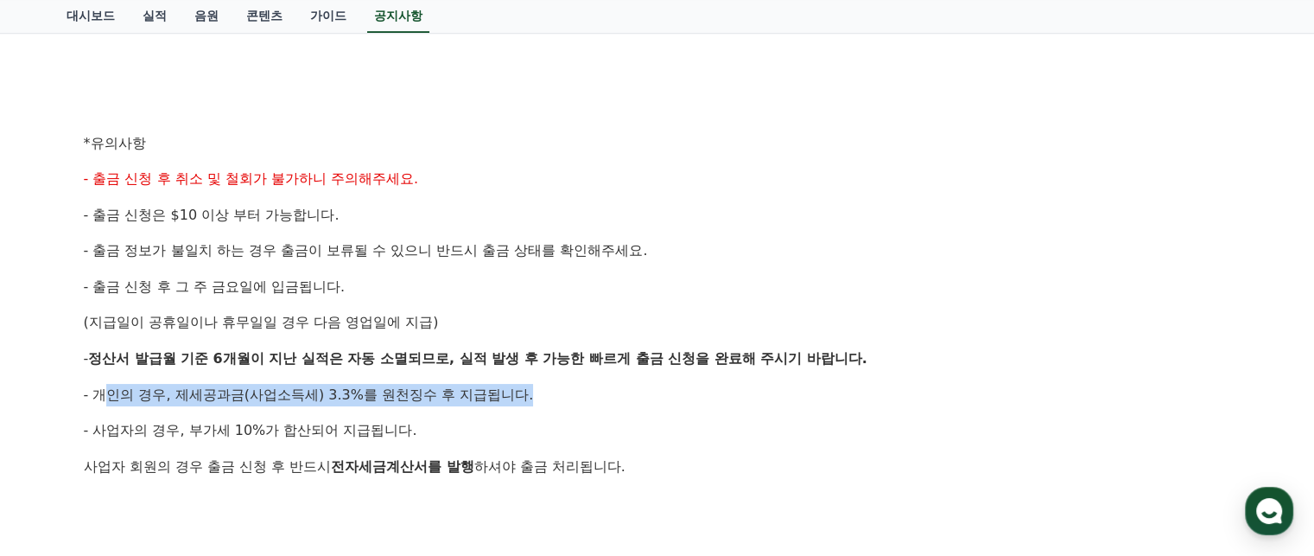 The image size is (1314, 556). What do you see at coordinates (277, 445) in the screenshot?
I see `span: 설정` at bounding box center [277, 445].